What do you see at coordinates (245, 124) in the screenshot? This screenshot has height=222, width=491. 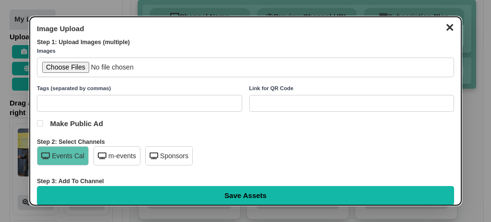 I see `label: Make Public Ad` at bounding box center [245, 124].